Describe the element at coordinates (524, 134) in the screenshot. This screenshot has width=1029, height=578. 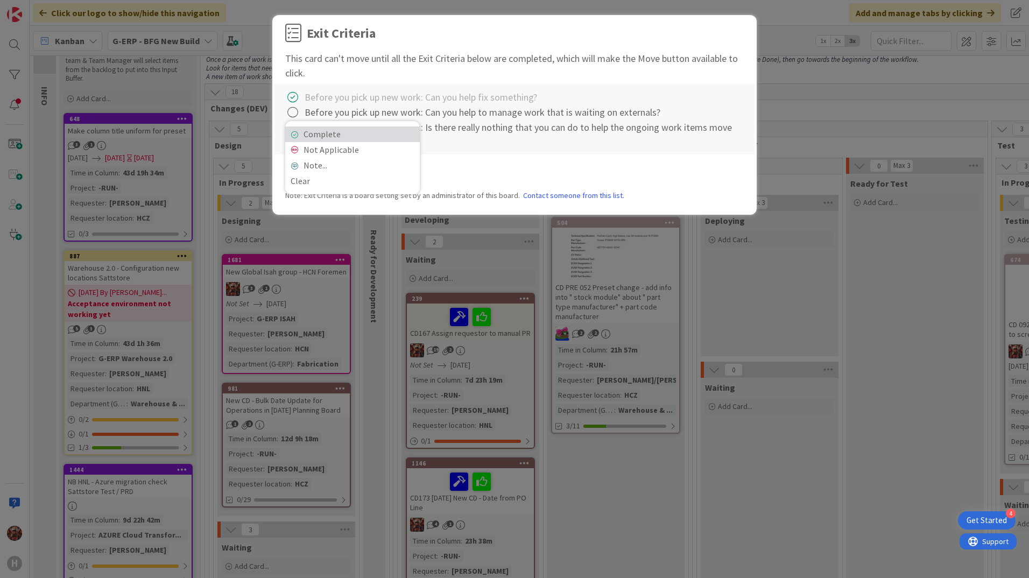
I see `div: Before you pick up new work: Is there really nothing that you can do to help the ongoing work ite...` at that location.